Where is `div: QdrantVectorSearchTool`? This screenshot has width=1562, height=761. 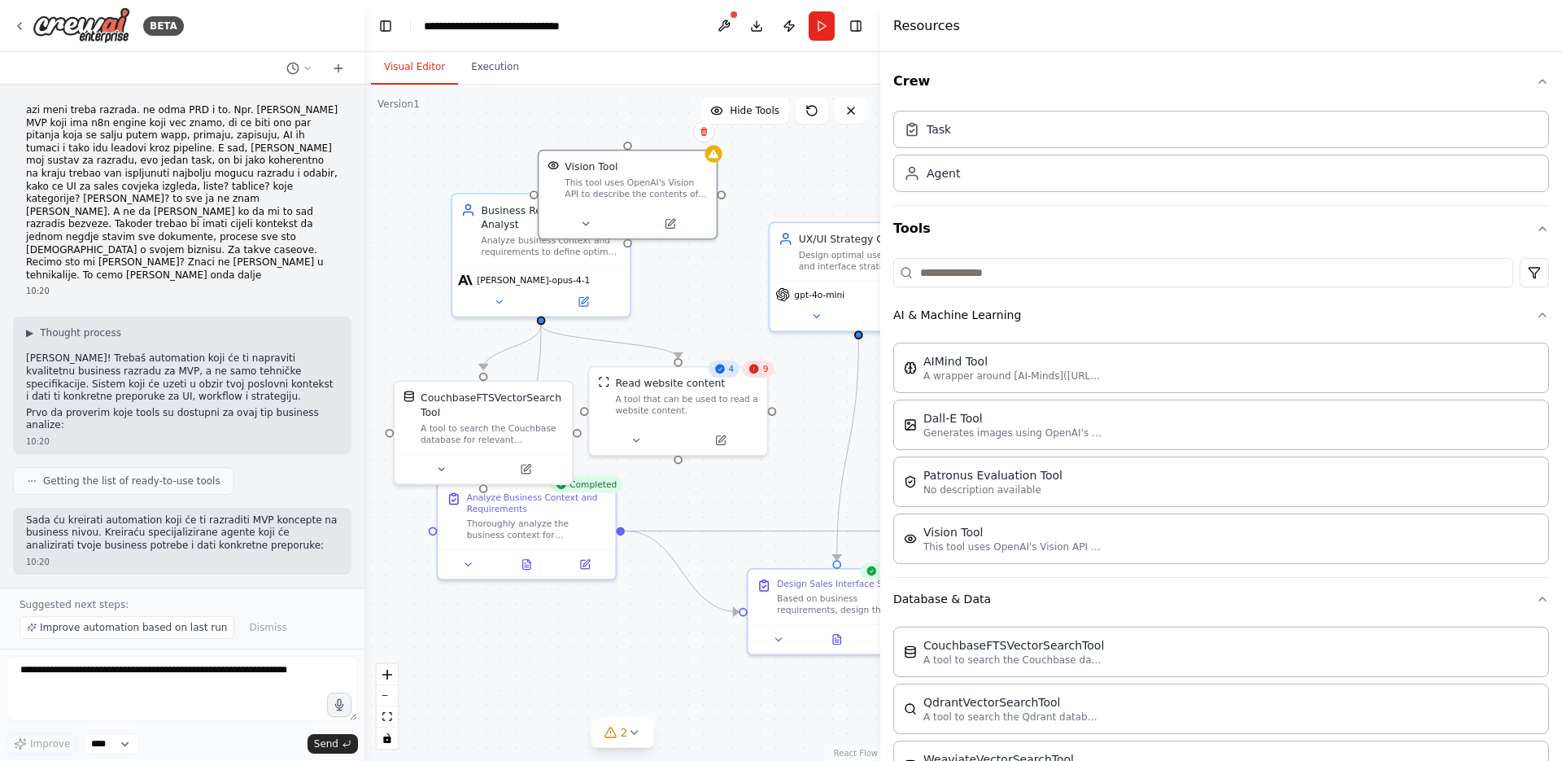 div: QdrantVectorSearchTool is located at coordinates (1013, 702).